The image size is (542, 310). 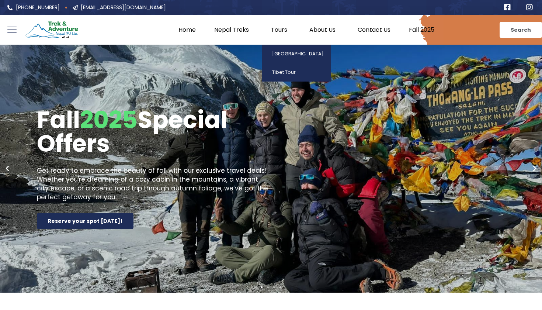 What do you see at coordinates (7, 169) in the screenshot?
I see `div: Previous slide` at bounding box center [7, 169].